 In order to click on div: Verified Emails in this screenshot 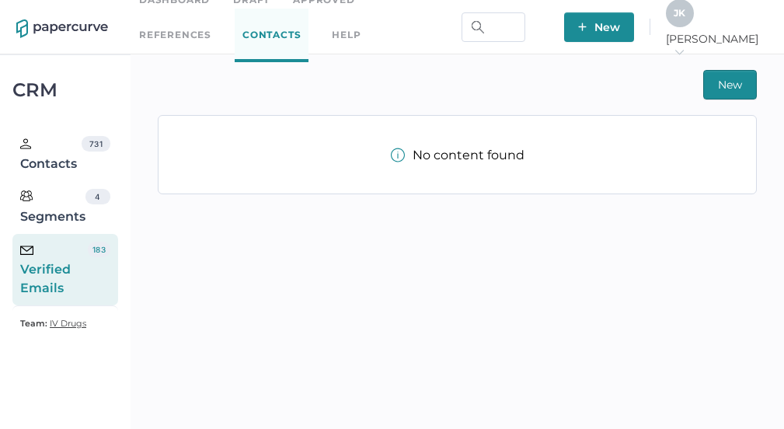, I will do `click(54, 269)`.